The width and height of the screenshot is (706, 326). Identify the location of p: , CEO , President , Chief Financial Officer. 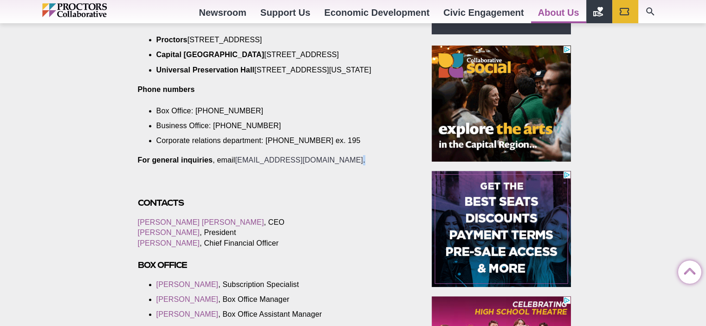
(274, 233).